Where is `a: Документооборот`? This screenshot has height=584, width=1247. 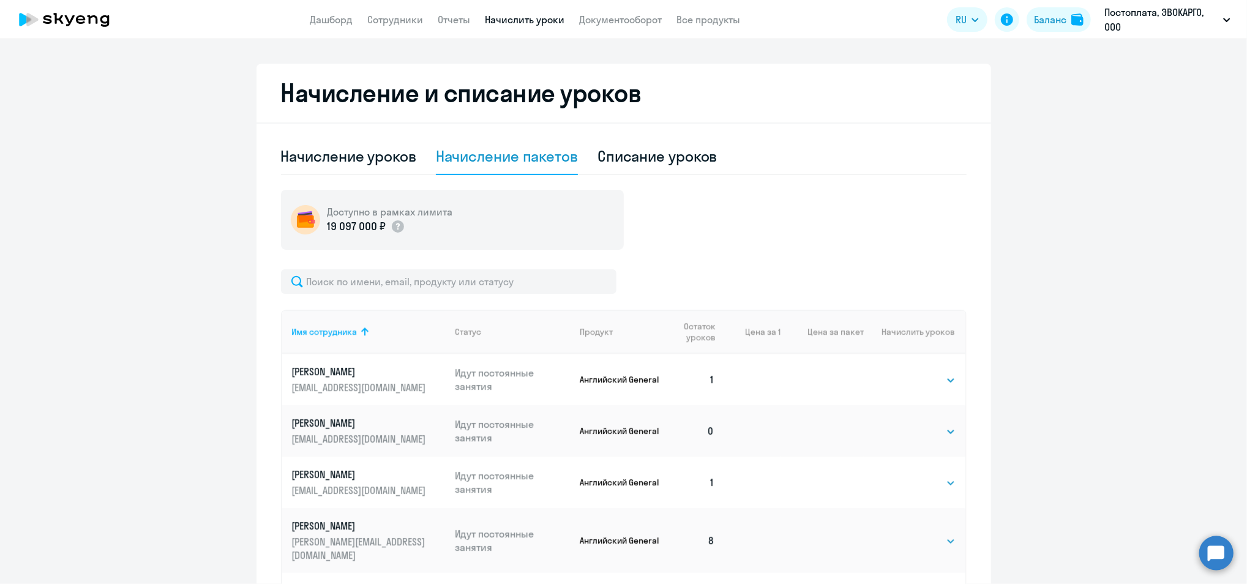 a: Документооборот is located at coordinates (621, 20).